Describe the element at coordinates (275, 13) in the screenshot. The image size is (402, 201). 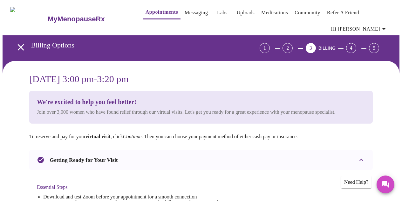
I see `button: Medications` at that location.